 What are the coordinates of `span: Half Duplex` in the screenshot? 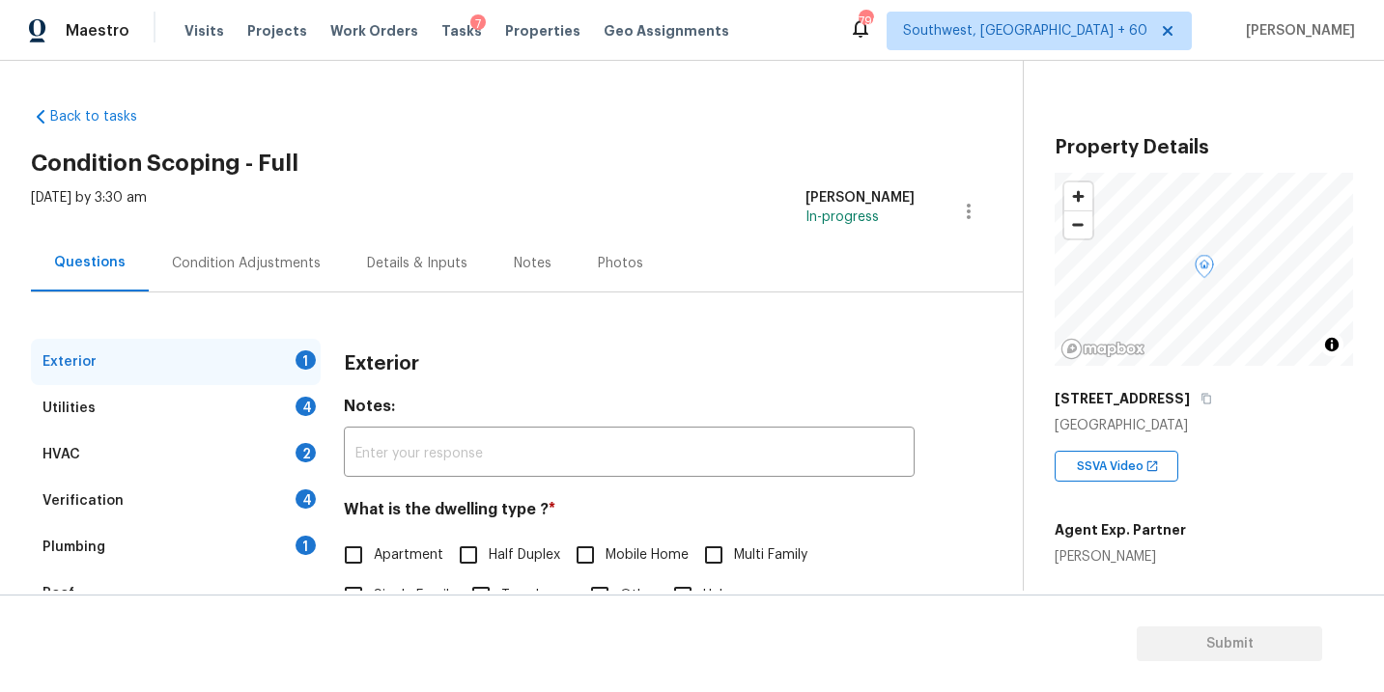 It's located at (524, 555).